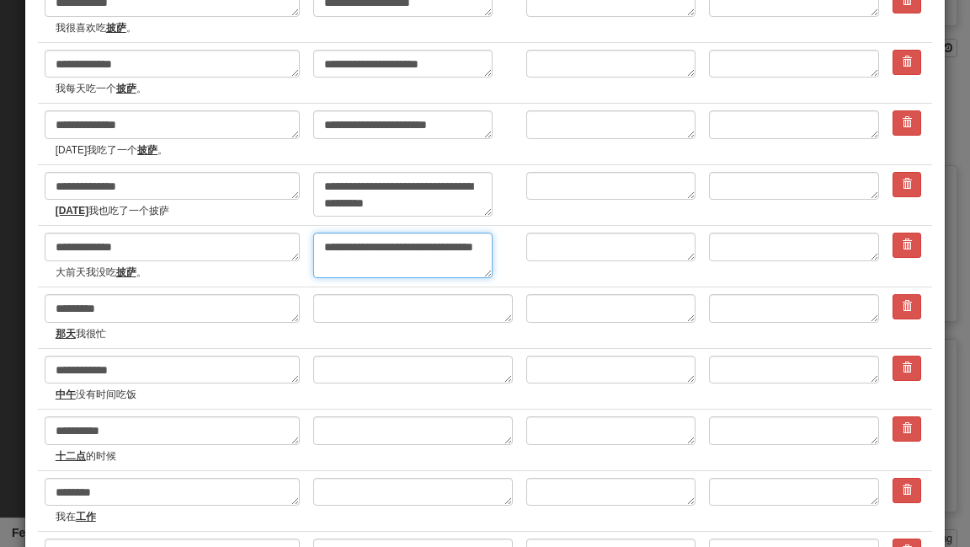 The width and height of the screenshot is (970, 547). I want to click on small: 我很喜欢吃 。, so click(178, 28).